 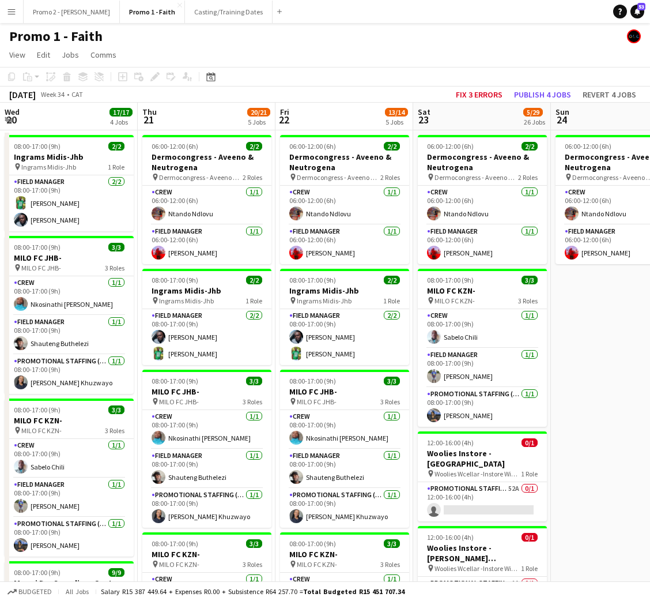 What do you see at coordinates (77, 591) in the screenshot?
I see `span: All jobs` at bounding box center [77, 591].